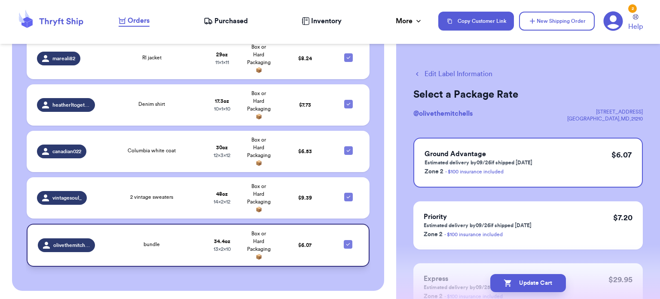 This screenshot has width=660, height=299. I want to click on button: Edit Label Information, so click(453, 74).